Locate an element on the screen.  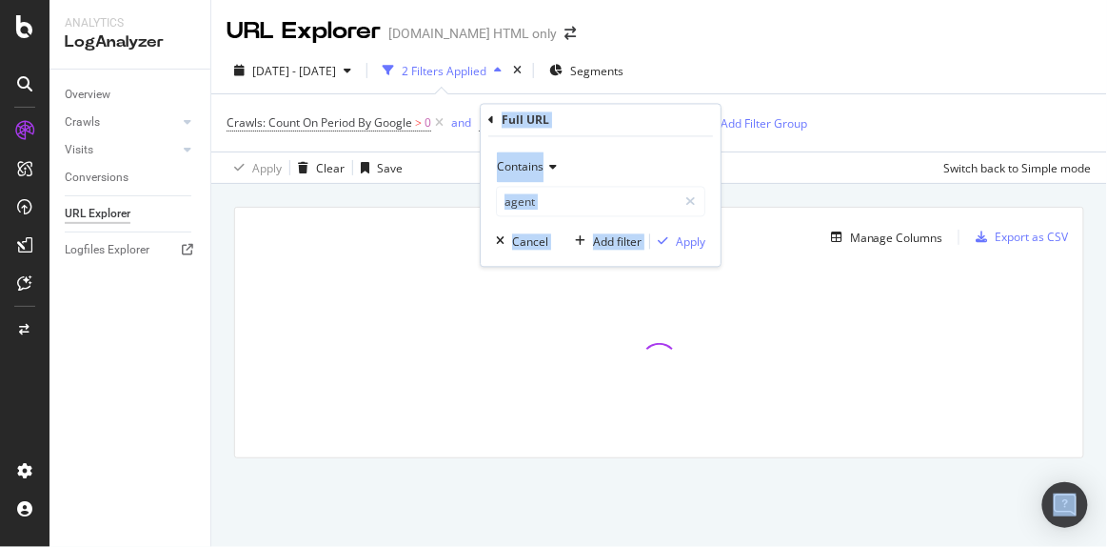
span: Segments is located at coordinates (597, 70).